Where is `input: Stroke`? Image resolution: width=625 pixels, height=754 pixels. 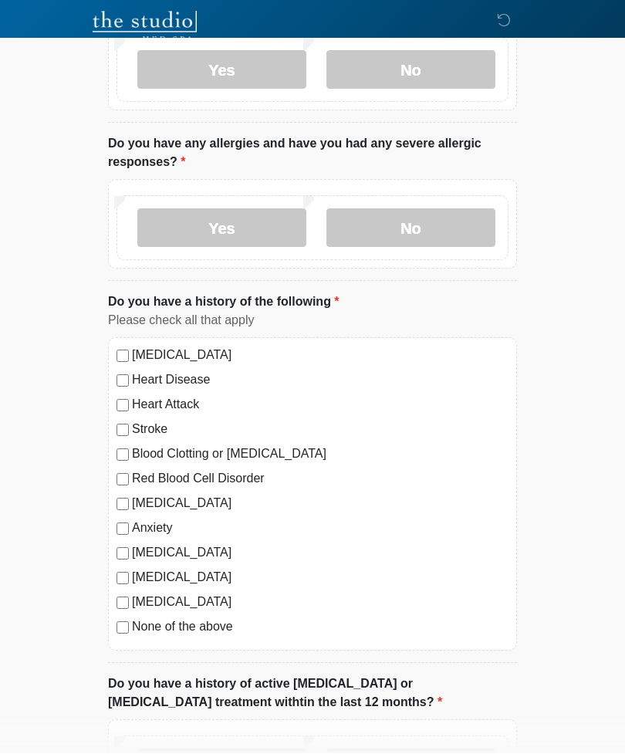 input: Stroke is located at coordinates (123, 431).